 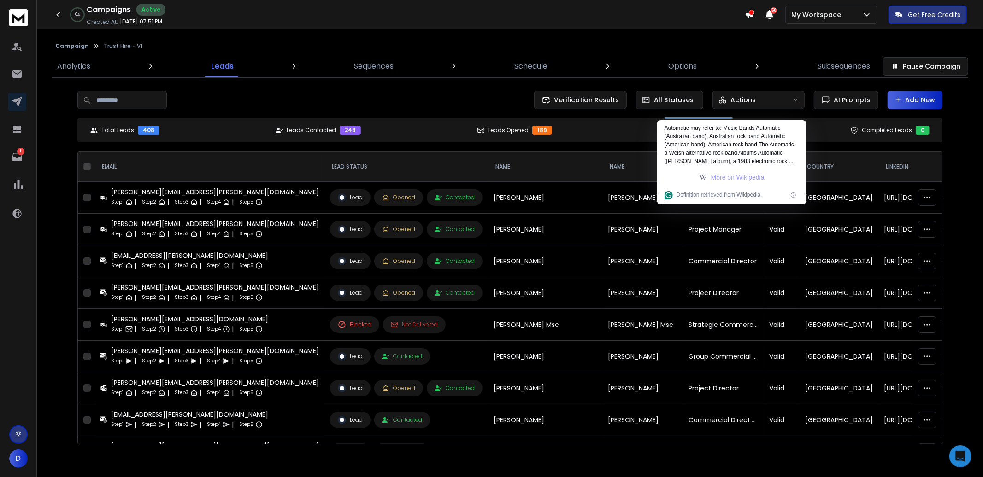 I want to click on div: 248, so click(x=350, y=130).